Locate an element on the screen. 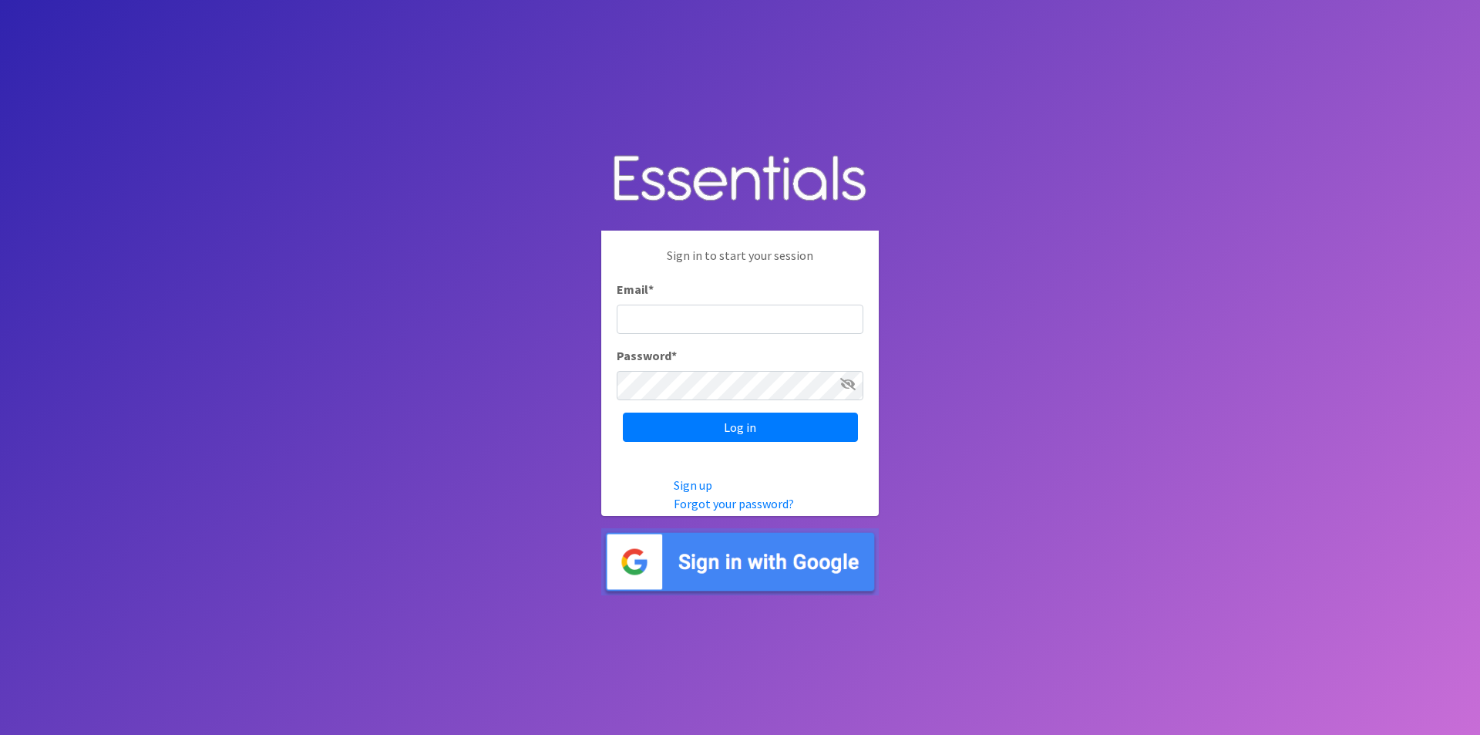 The width and height of the screenshot is (1480, 735). label: Password is located at coordinates (647, 355).